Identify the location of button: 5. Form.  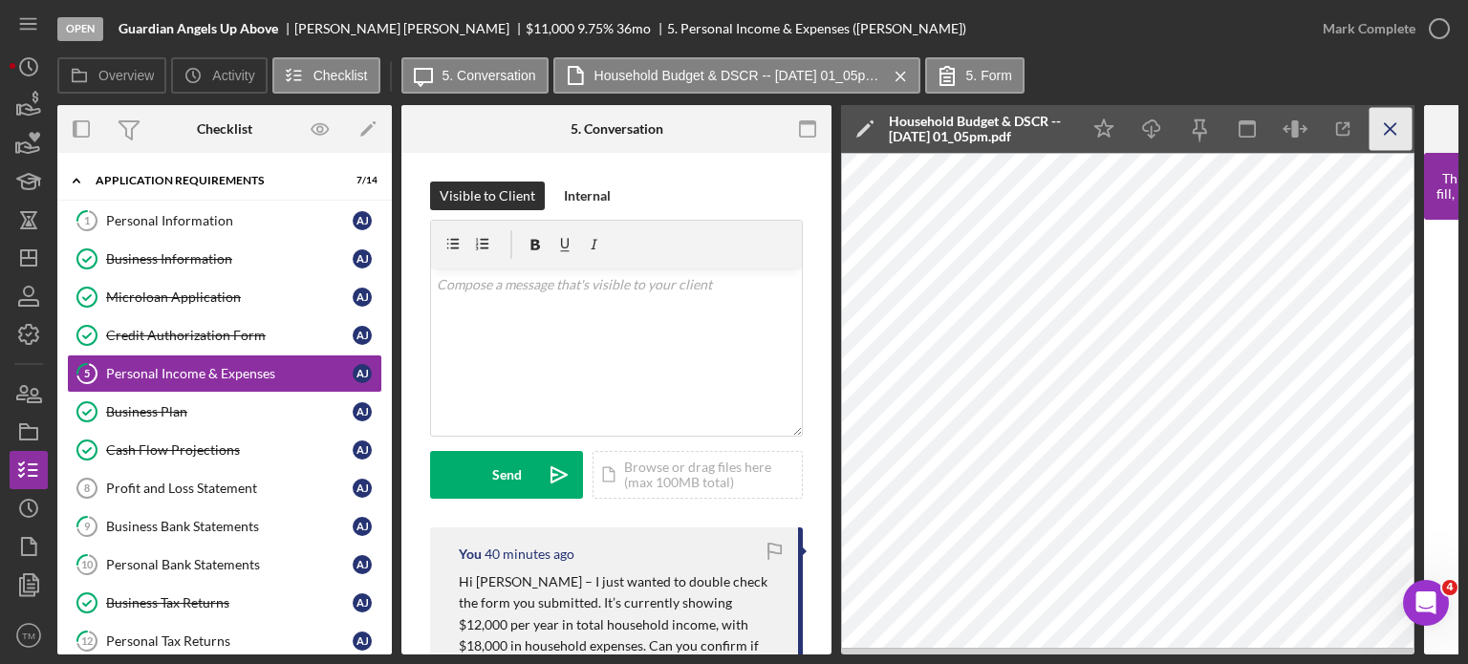
(975, 75).